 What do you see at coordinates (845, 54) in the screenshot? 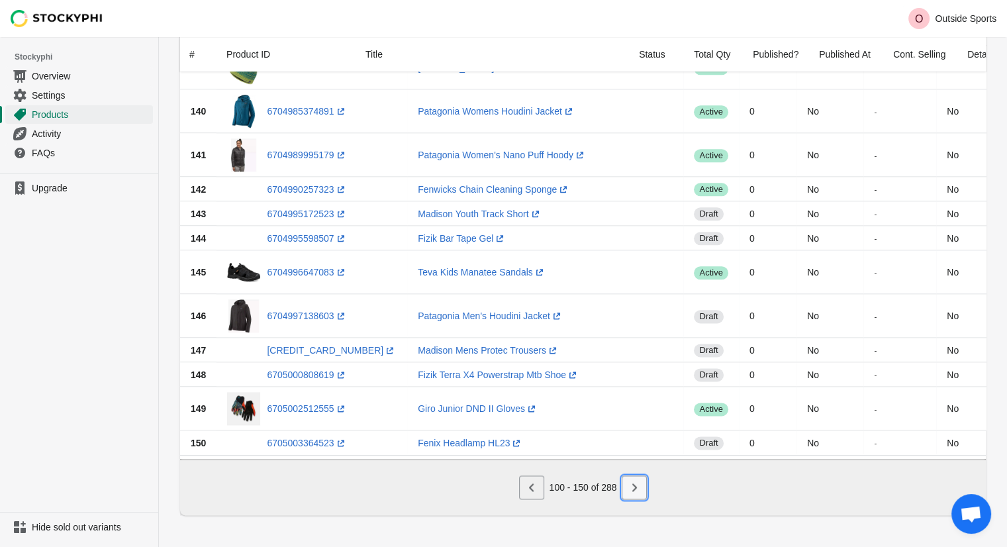
I see `div: Published At` at bounding box center [845, 54].